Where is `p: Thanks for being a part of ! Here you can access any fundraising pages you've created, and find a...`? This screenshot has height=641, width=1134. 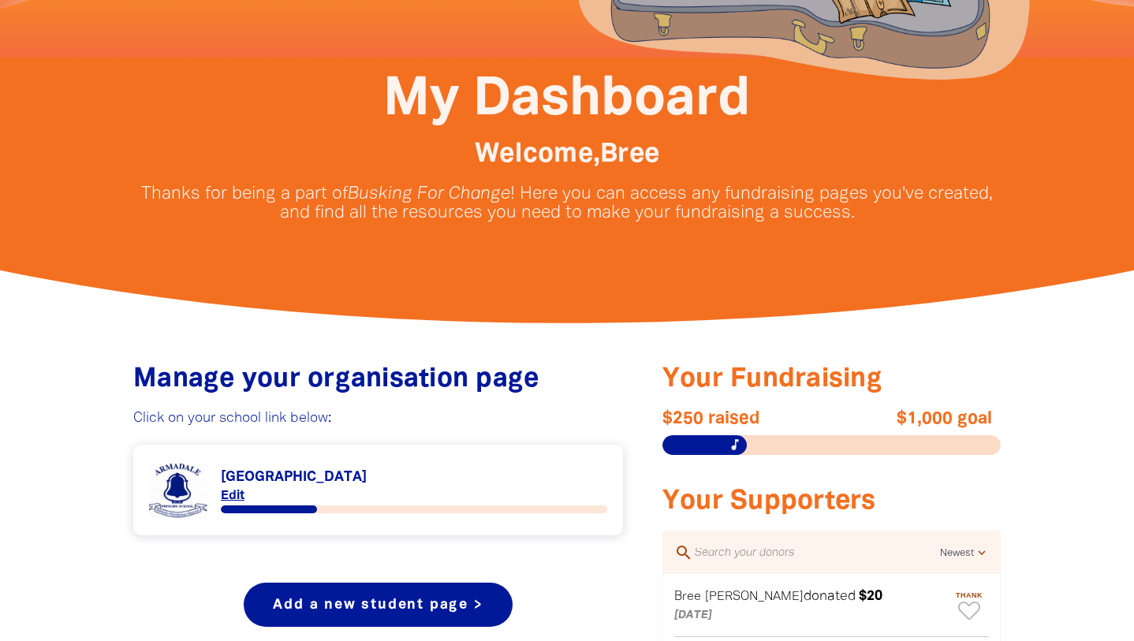 p: Thanks for being a part of ! Here you can access any fundraising pages you've created, and find a... is located at coordinates (567, 204).